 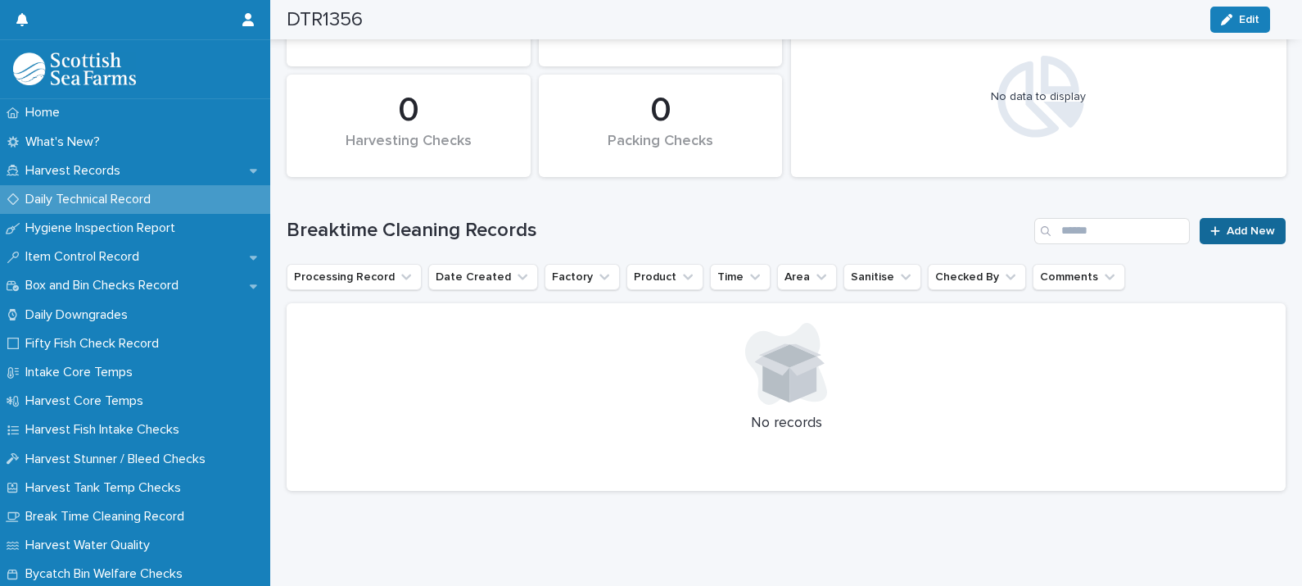 I want to click on button: Factory, so click(x=582, y=277).